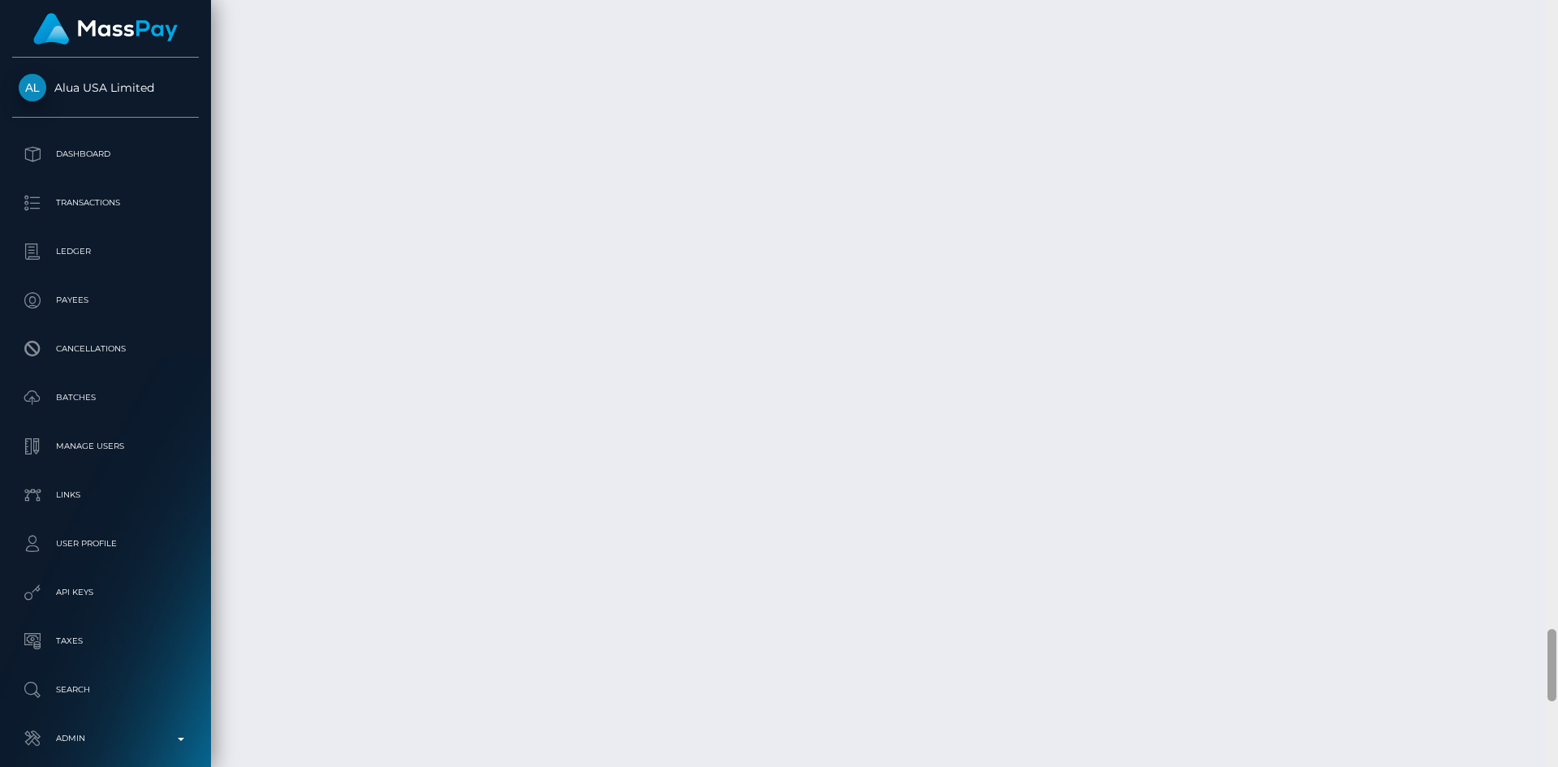 This screenshot has height=767, width=1558. Describe the element at coordinates (106, 252) in the screenshot. I see `a: Ledger` at that location.